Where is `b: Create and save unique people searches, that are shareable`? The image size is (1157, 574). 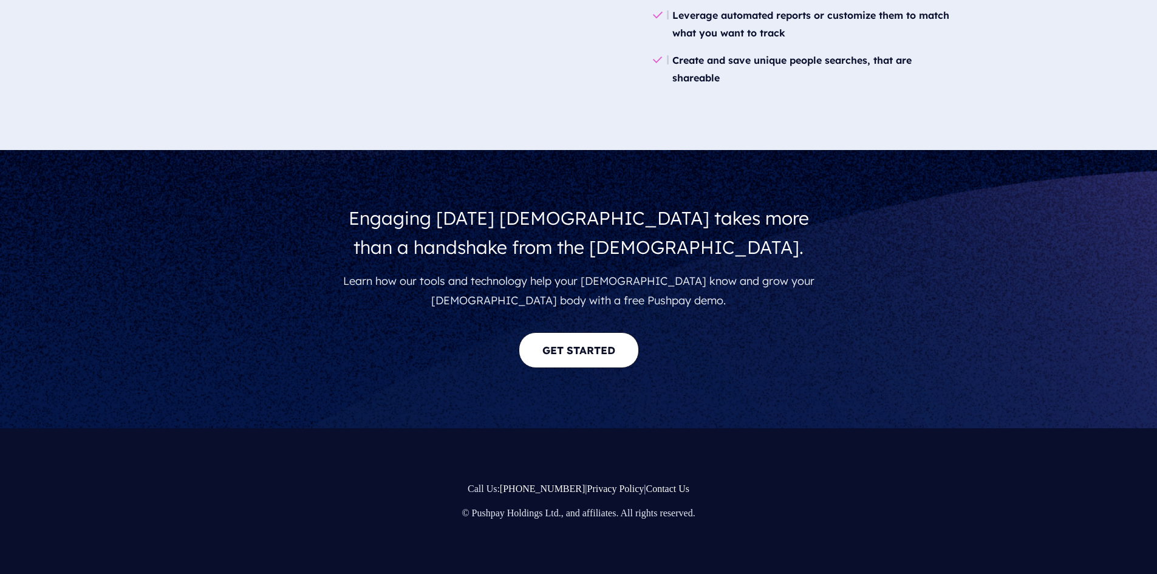 b: Create and save unique people searches, that are shareable is located at coordinates (792, 69).